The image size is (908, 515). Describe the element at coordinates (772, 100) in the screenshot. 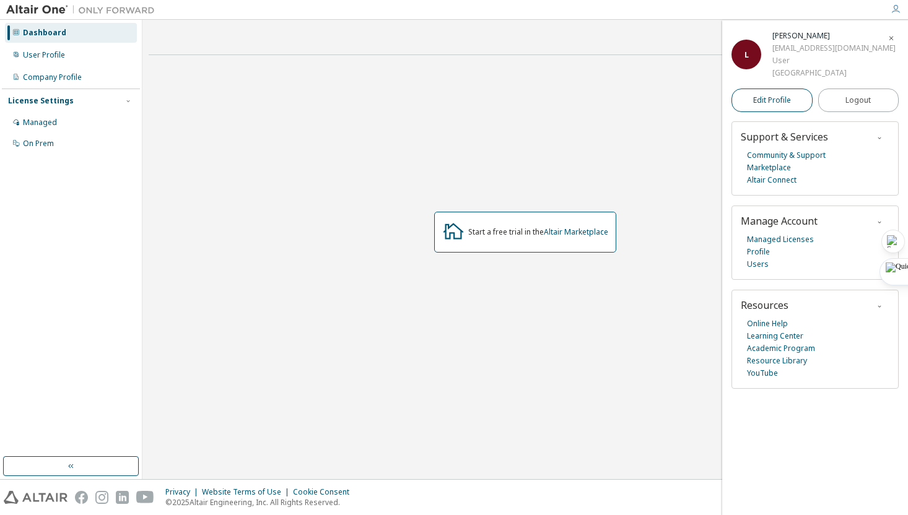

I see `a: Edit Profile` at that location.